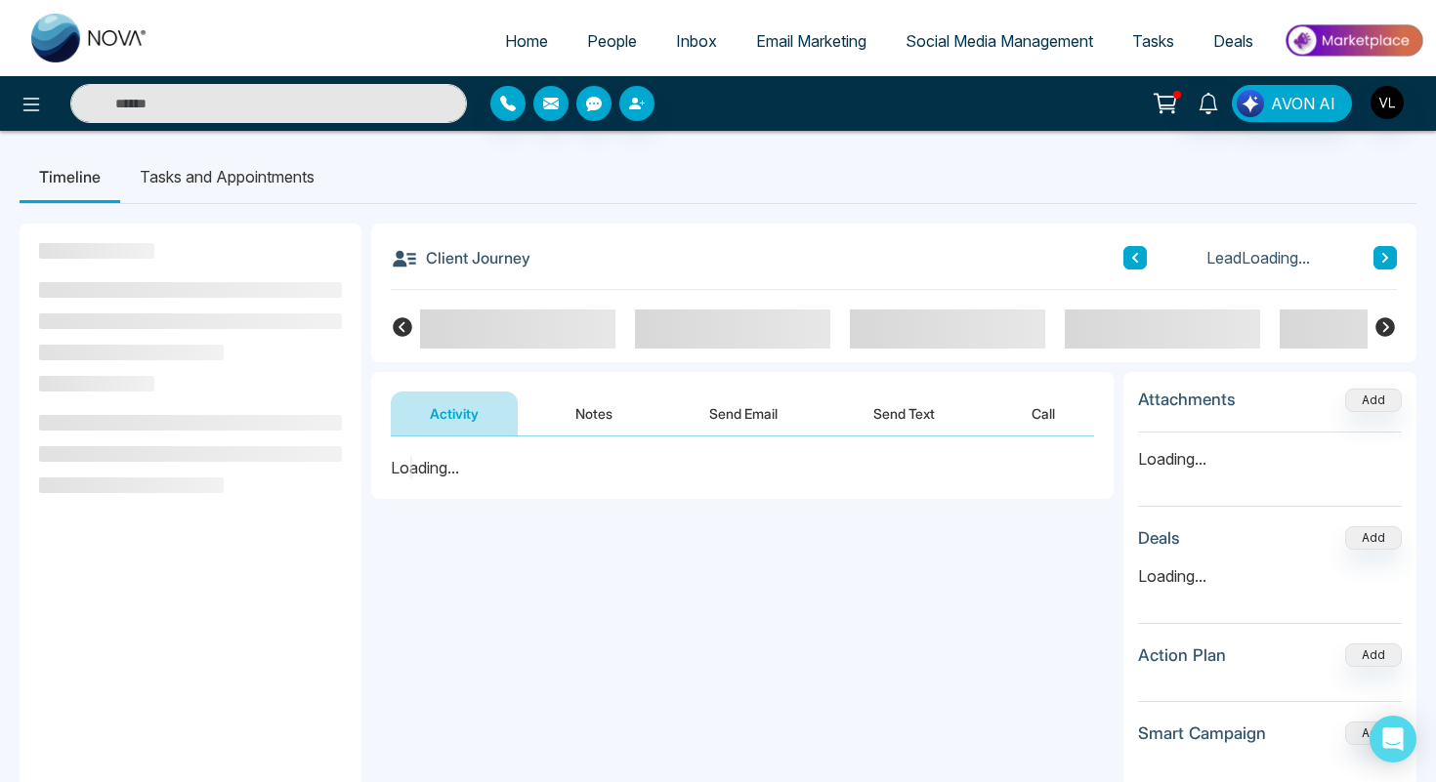  I want to click on button: Send Text, so click(903, 413).